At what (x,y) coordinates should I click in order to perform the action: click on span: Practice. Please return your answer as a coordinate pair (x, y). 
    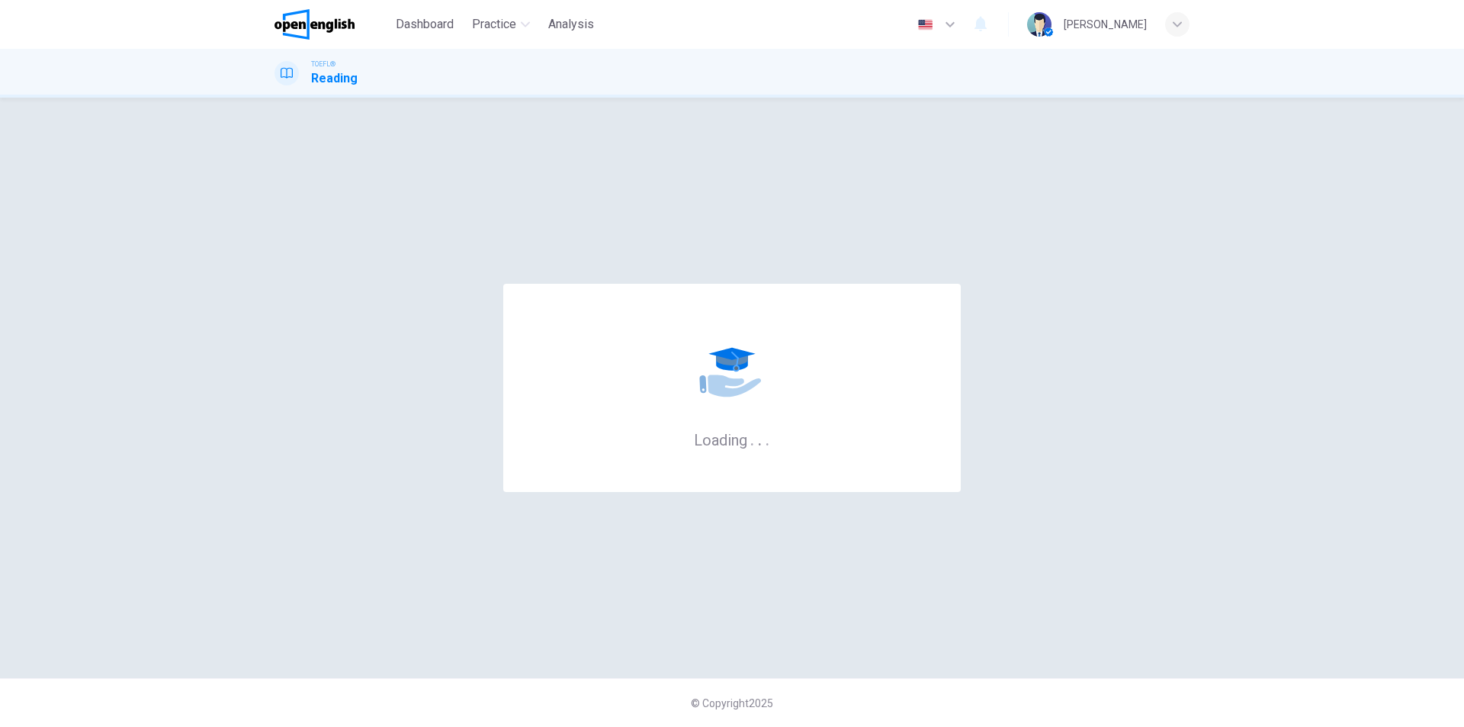
    Looking at the image, I should click on (494, 24).